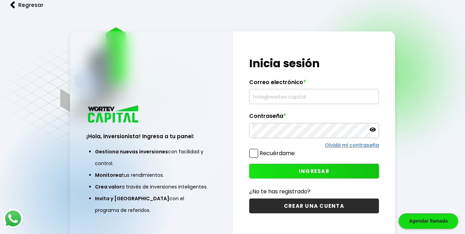 The image size is (465, 234). What do you see at coordinates (277, 153) in the screenshot?
I see `label: Recuérdame` at bounding box center [277, 153].